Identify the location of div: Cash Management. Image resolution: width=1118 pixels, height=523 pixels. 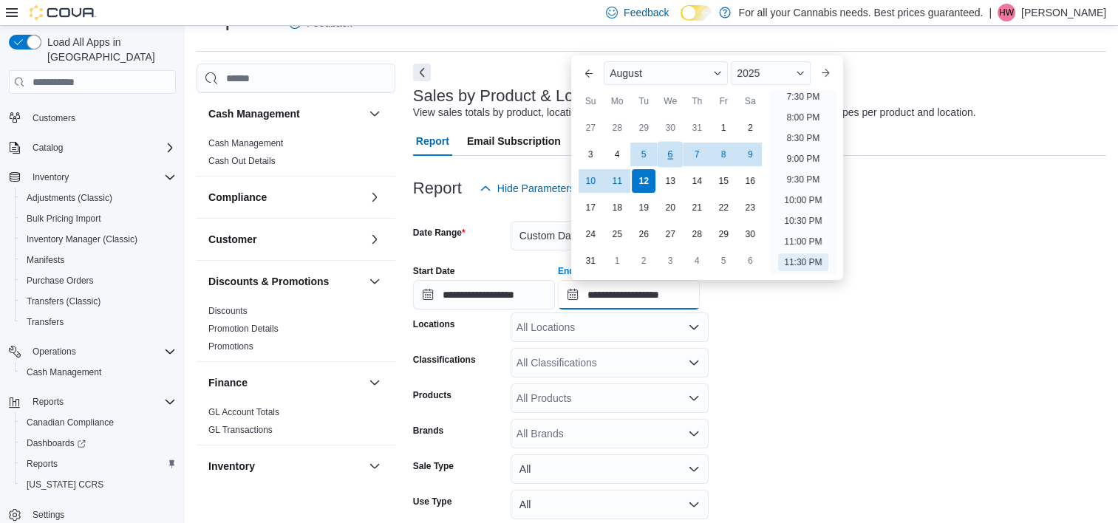
(296, 155).